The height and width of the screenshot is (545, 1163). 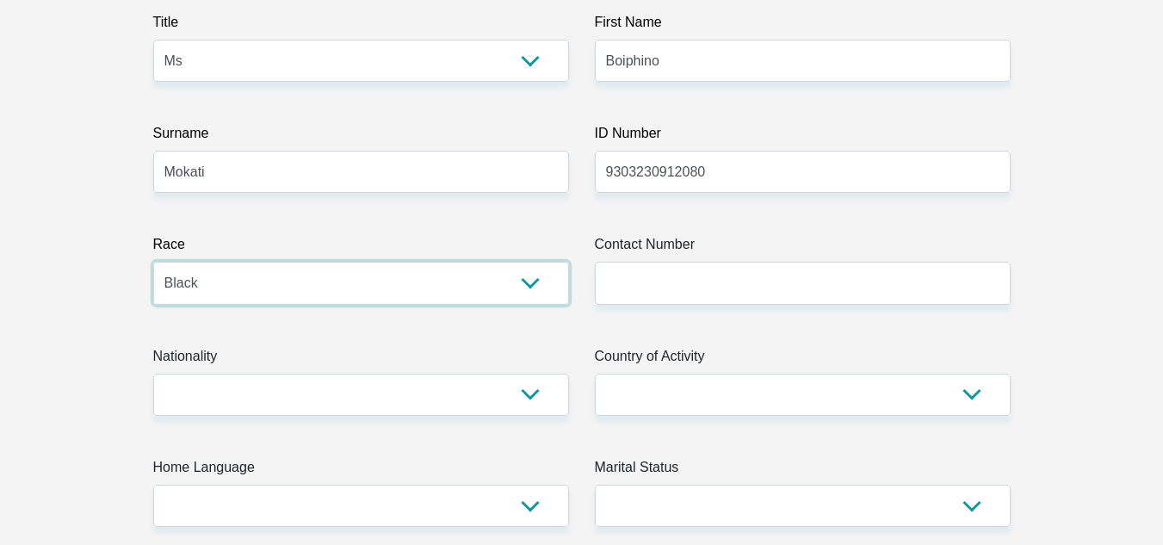 I want to click on input: Contact Number, so click(x=802, y=282).